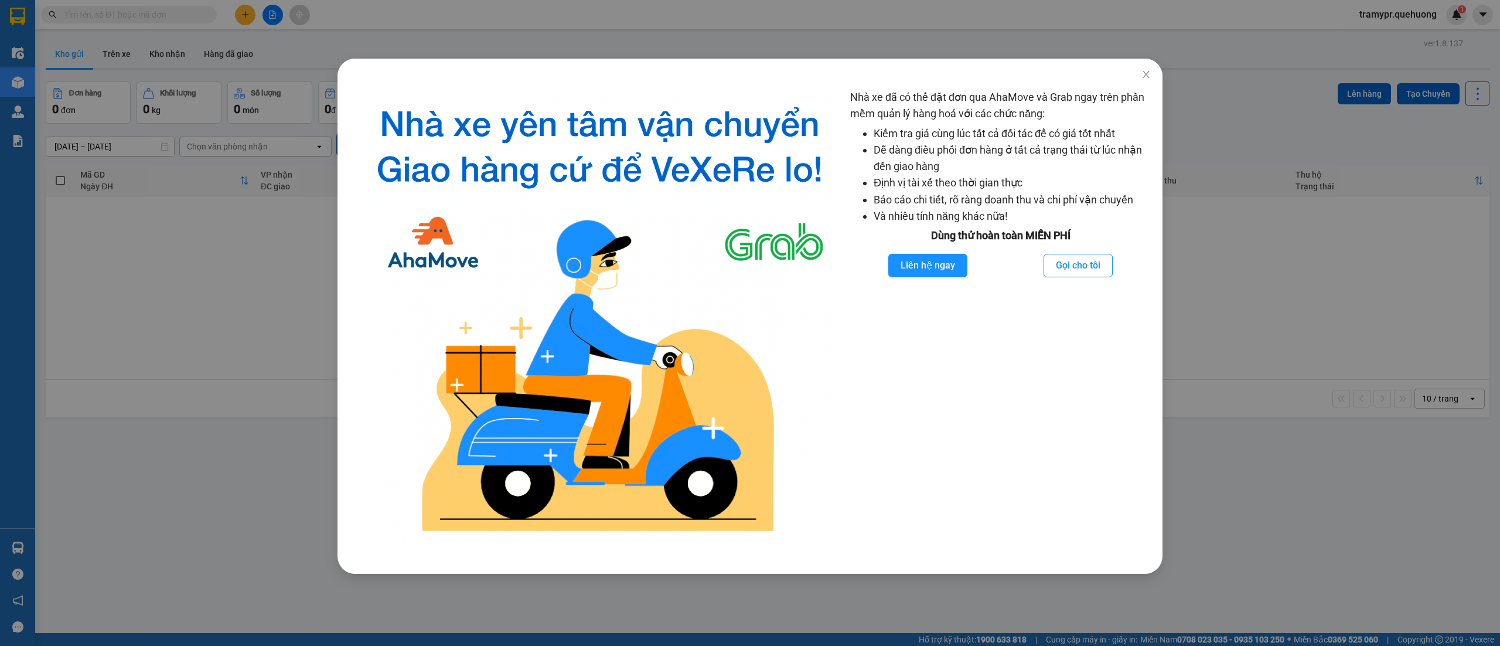 This screenshot has height=646, width=1500. What do you see at coordinates (927, 265) in the screenshot?
I see `button: Liên hệ ngay` at bounding box center [927, 265].